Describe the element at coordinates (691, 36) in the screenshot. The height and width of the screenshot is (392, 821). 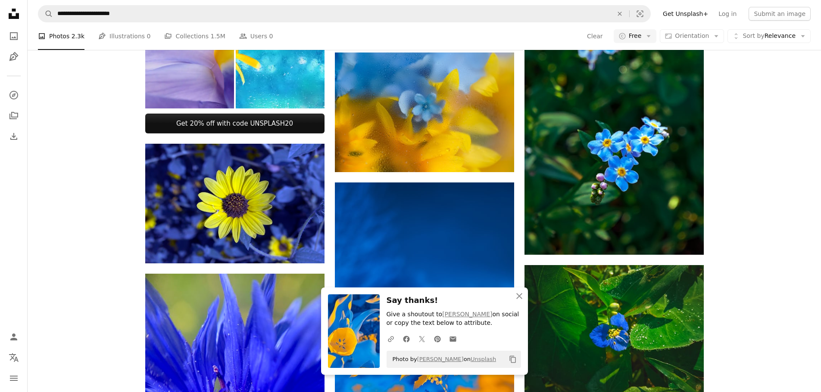
I see `button: Orientation` at that location.